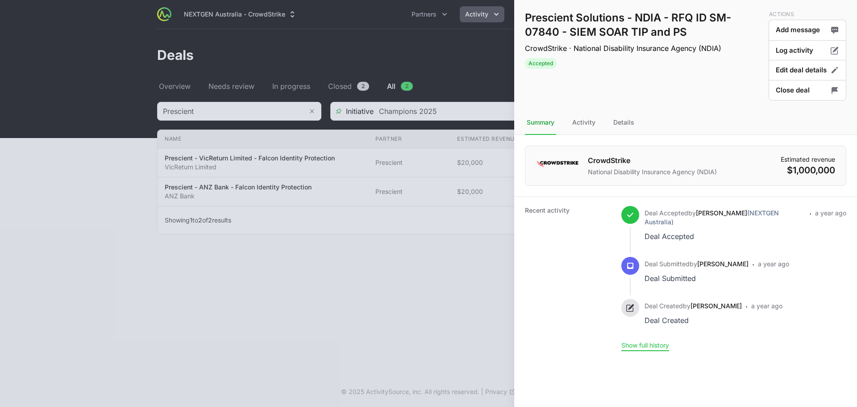  What do you see at coordinates (664, 305) in the screenshot?
I see `span: Deal Created` at bounding box center [664, 305].